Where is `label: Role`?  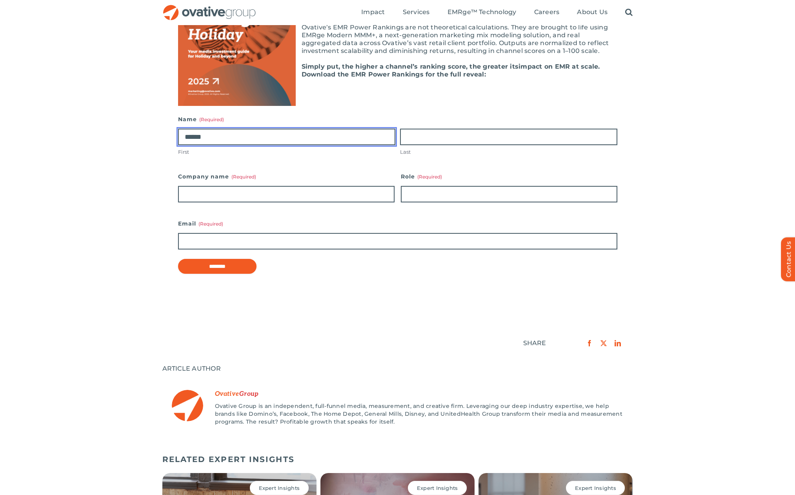
label: Role is located at coordinates (509, 176).